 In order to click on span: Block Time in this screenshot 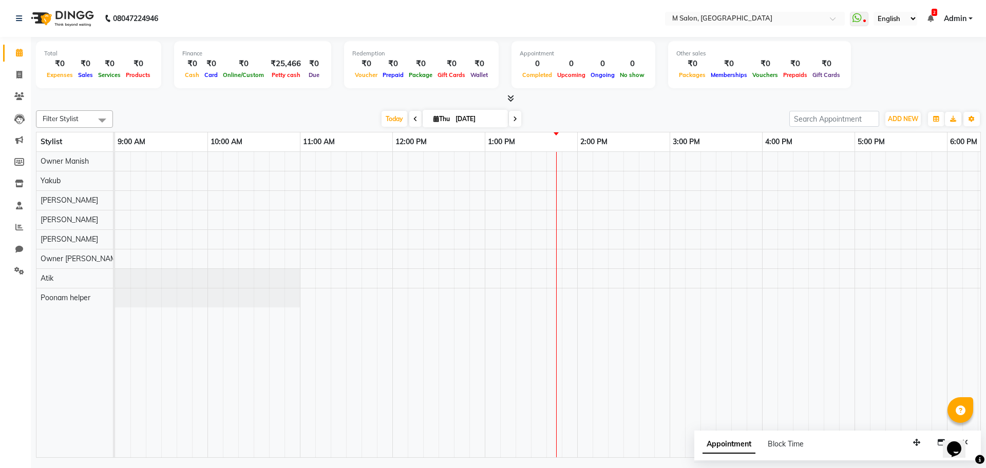, I will do `click(786, 444)`.